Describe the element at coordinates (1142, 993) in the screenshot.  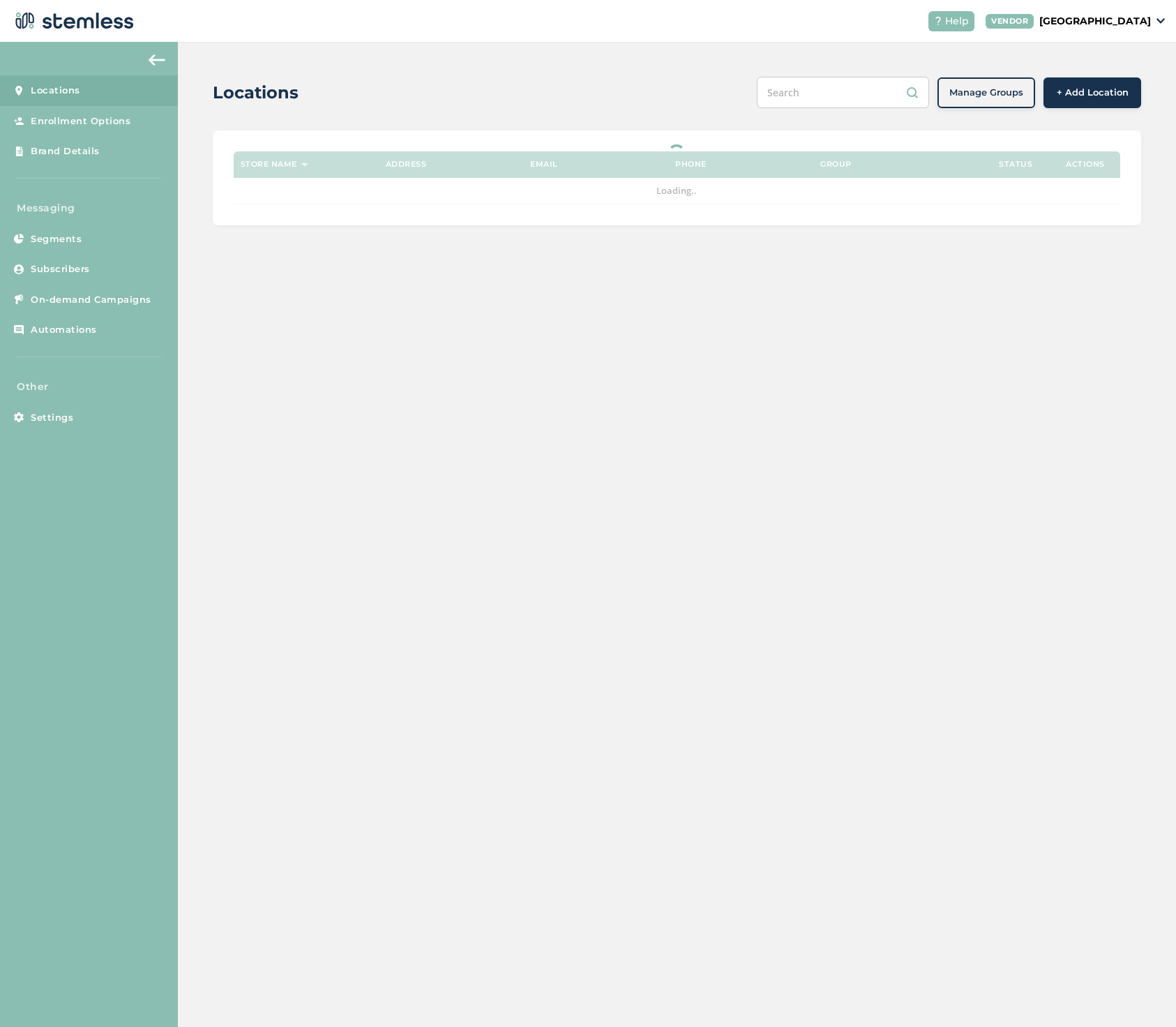
I see `div: Chat Widget` at that location.